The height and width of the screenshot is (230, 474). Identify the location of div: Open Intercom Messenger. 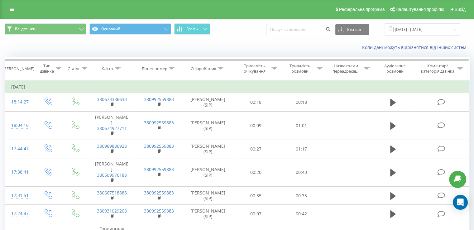
(461, 202).